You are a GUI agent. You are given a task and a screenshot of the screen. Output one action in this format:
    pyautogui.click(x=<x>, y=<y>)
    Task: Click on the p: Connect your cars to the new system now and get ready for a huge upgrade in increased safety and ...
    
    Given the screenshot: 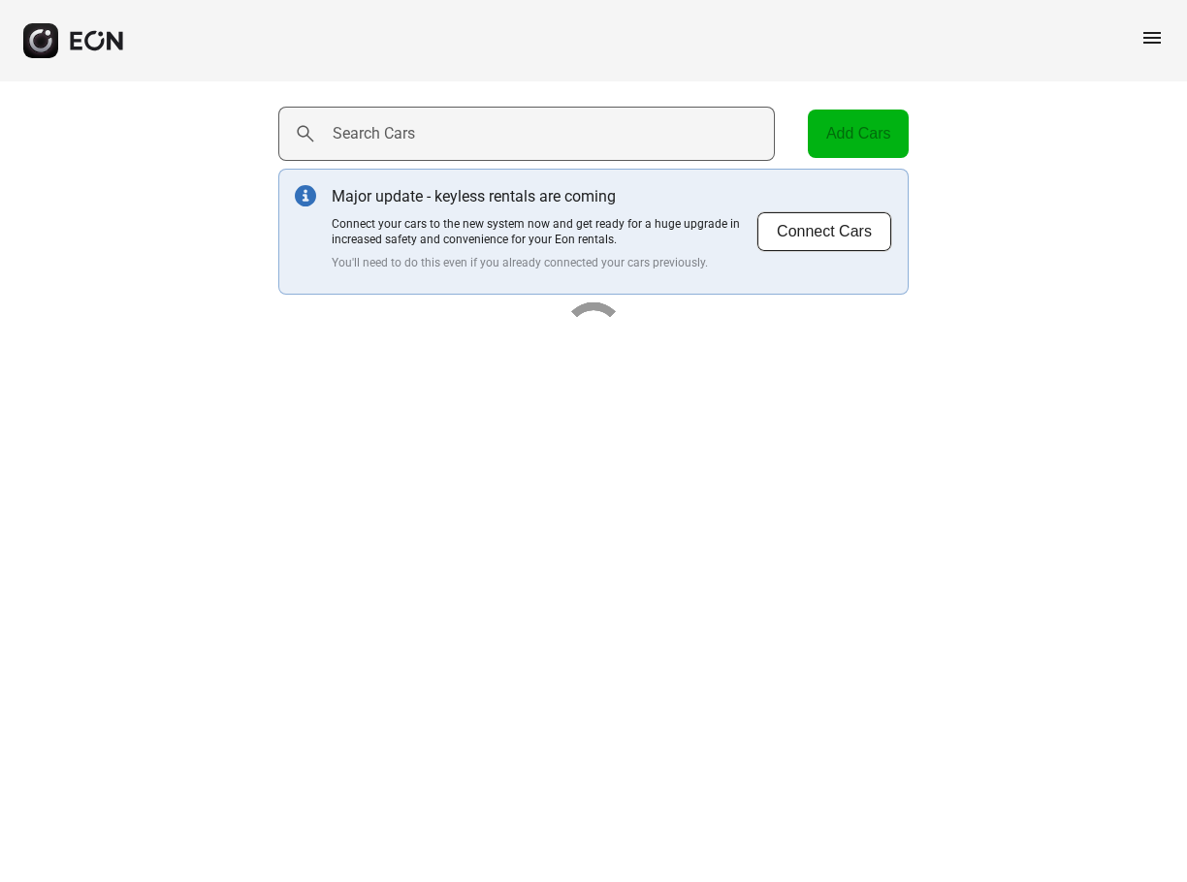 What is the action you would take?
    pyautogui.click(x=544, y=232)
    